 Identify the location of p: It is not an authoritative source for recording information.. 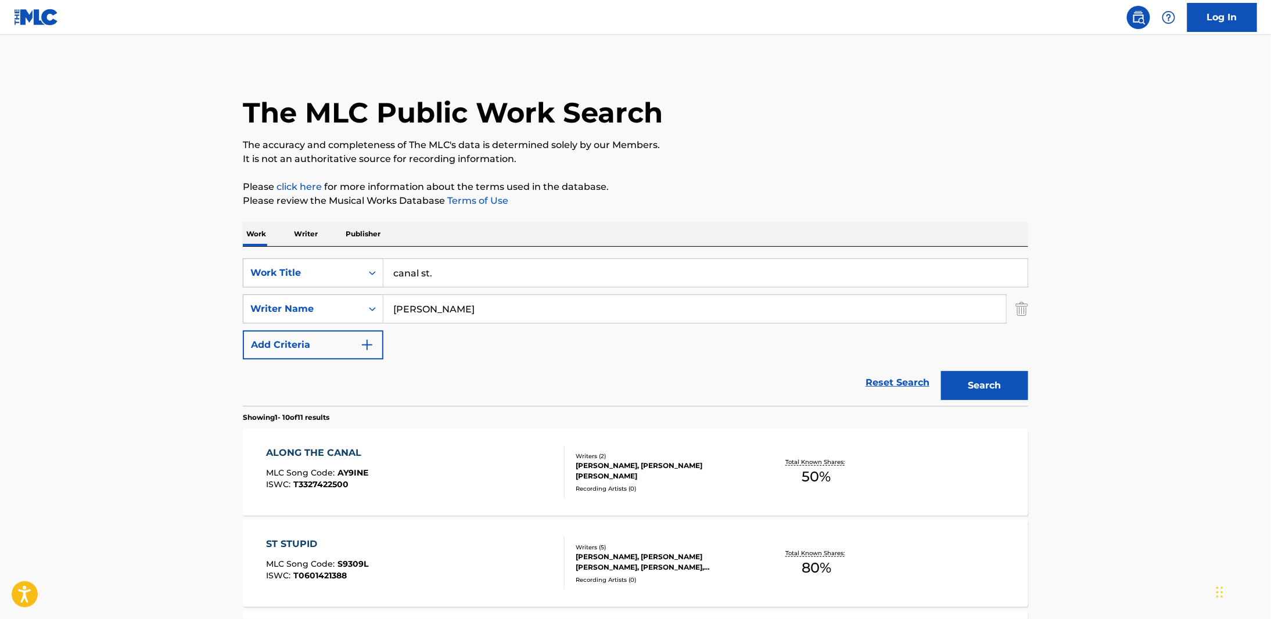
(636, 159).